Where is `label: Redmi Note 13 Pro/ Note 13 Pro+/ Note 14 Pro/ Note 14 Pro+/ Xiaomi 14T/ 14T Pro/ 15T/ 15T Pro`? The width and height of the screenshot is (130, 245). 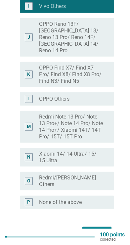 label: Redmi Note 13 Pro/ Note 13 Pro+/ Note 14 Pro/ Note 14 Pro+/ Xiaomi 14T/ 14T Pro/ 15T/ 15T Pro is located at coordinates (71, 127).